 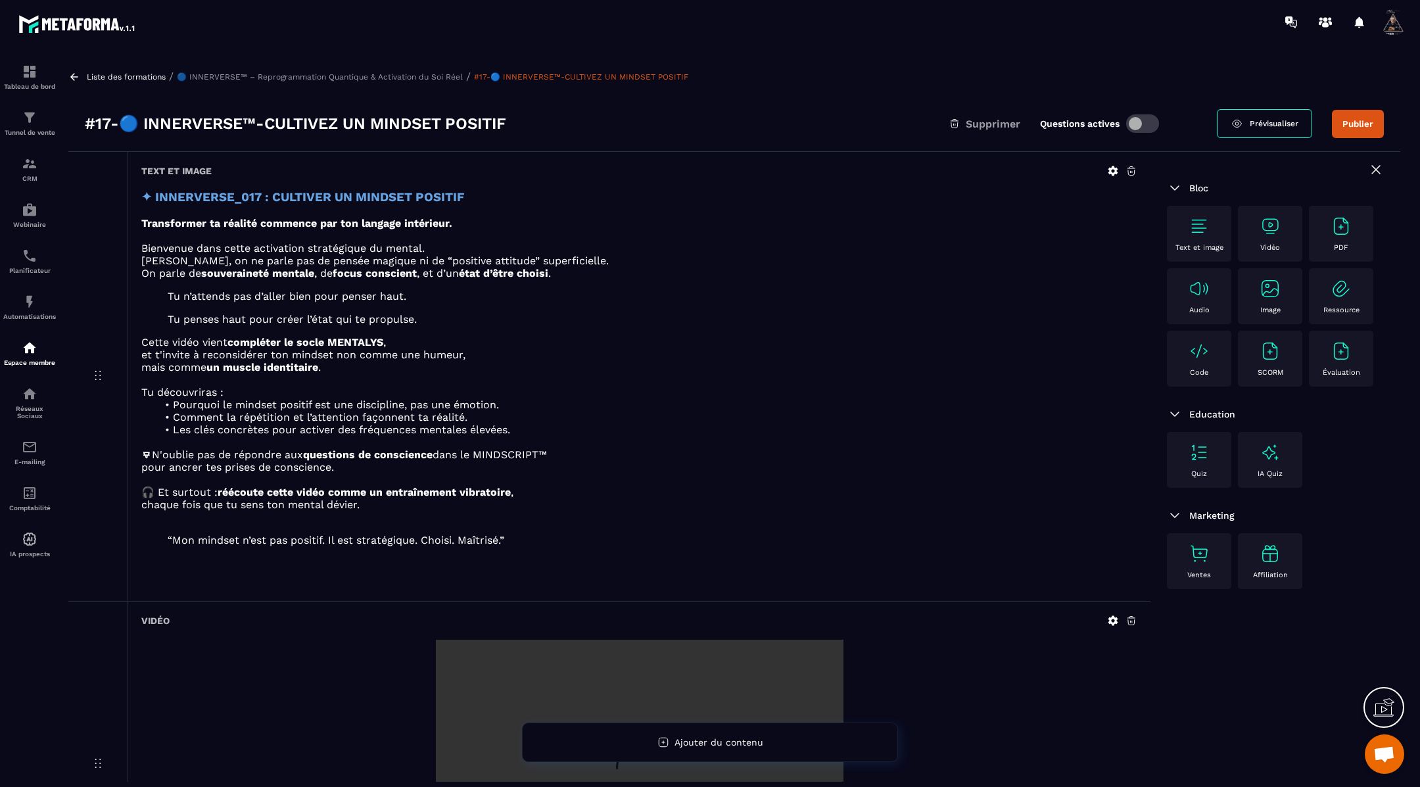 What do you see at coordinates (30, 394) in the screenshot?
I see `img: social-network` at bounding box center [30, 394].